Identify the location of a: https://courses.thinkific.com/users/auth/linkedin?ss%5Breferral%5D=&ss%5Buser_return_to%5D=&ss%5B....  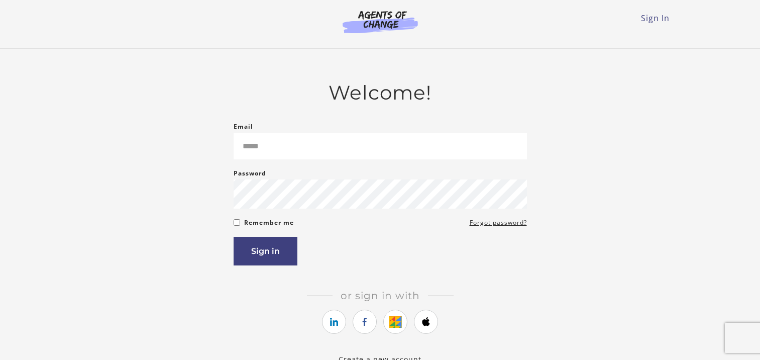
(334, 322).